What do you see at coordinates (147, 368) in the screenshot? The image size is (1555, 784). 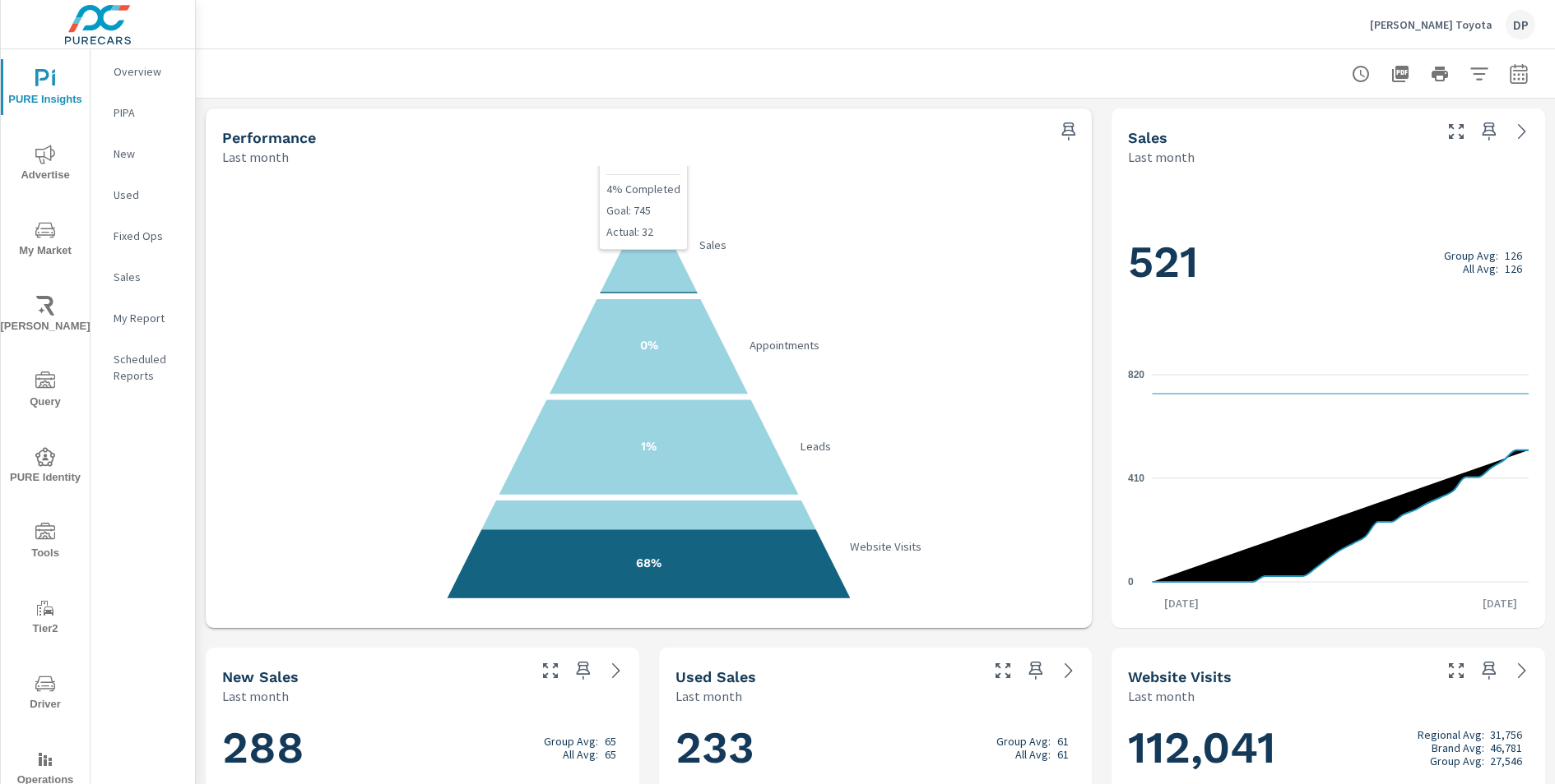 I see `p: Scheduled Reports` at bounding box center [147, 368].